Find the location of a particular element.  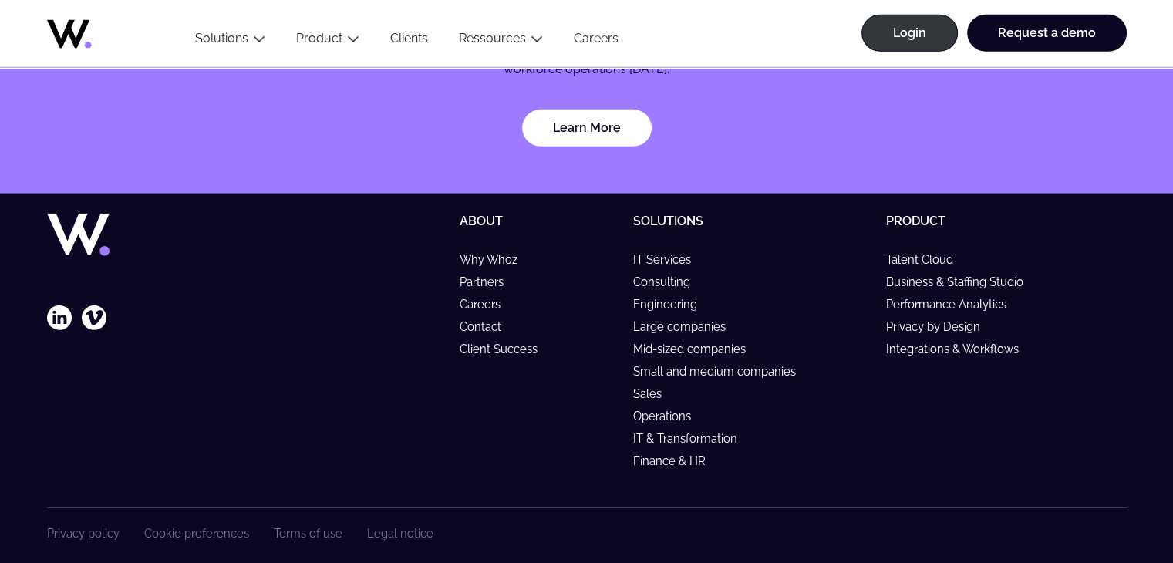

a: Mid-sized companies is located at coordinates (696, 349).